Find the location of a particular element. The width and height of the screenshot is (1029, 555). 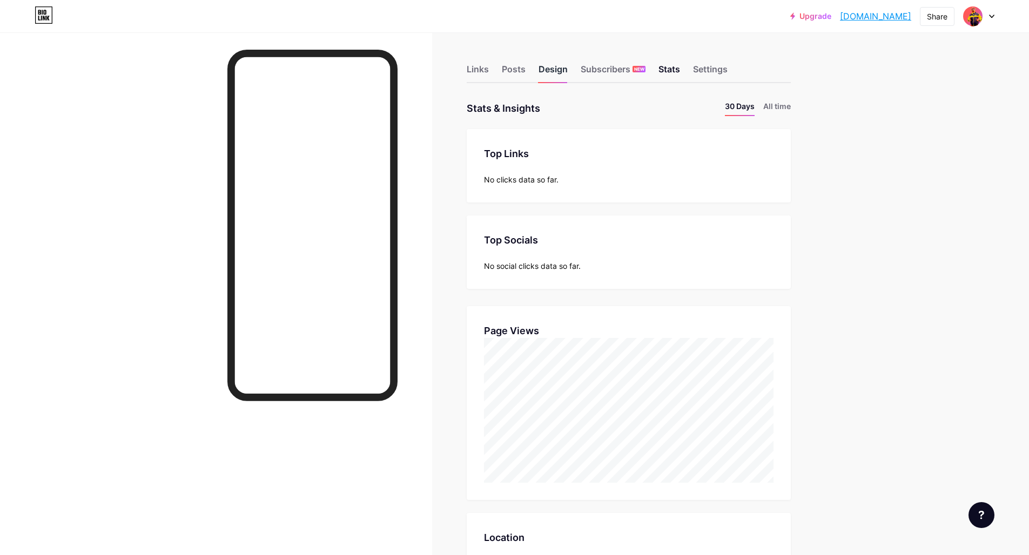

div: Top Socials is located at coordinates (629, 240).